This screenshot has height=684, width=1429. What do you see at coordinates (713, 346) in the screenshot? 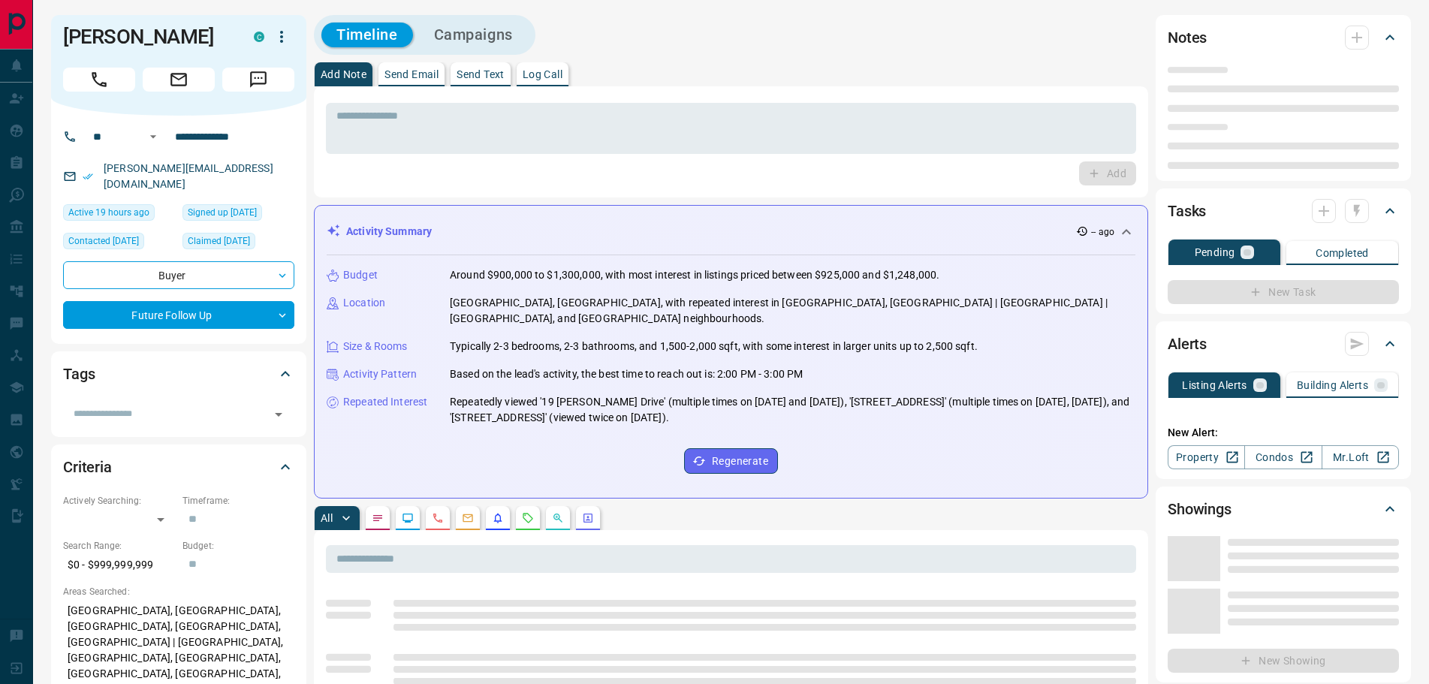
I see `p: Typically 2-3 bedrooms, 2-3 bathrooms, and 1,500-2,000 sqft, with some interest in larger units u...` at bounding box center [713, 346].